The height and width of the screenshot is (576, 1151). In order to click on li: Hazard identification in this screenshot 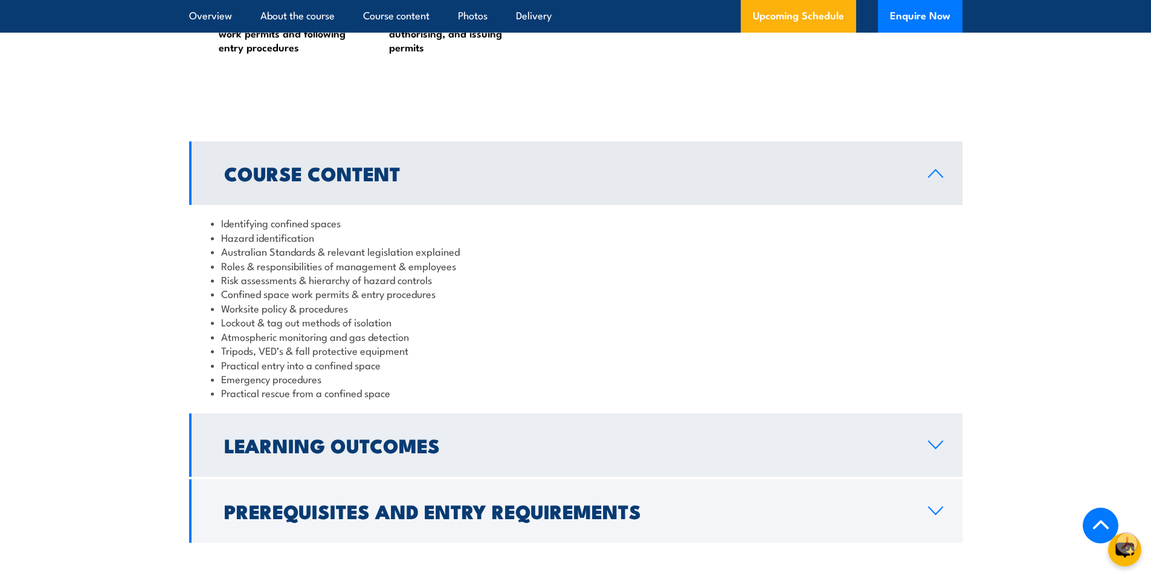, I will do `click(576, 237)`.